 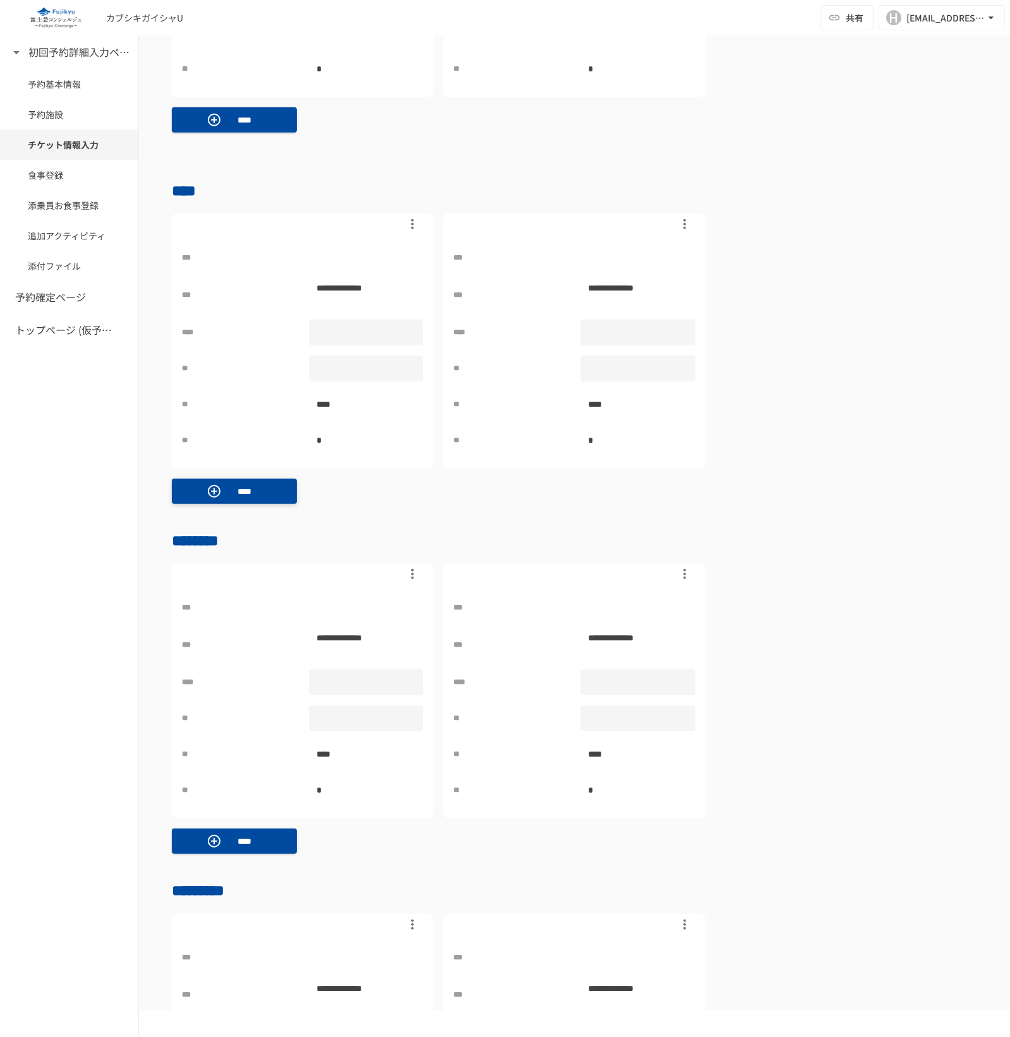 What do you see at coordinates (69, 266) in the screenshot?
I see `span: 添付ファイル` at bounding box center [69, 266].